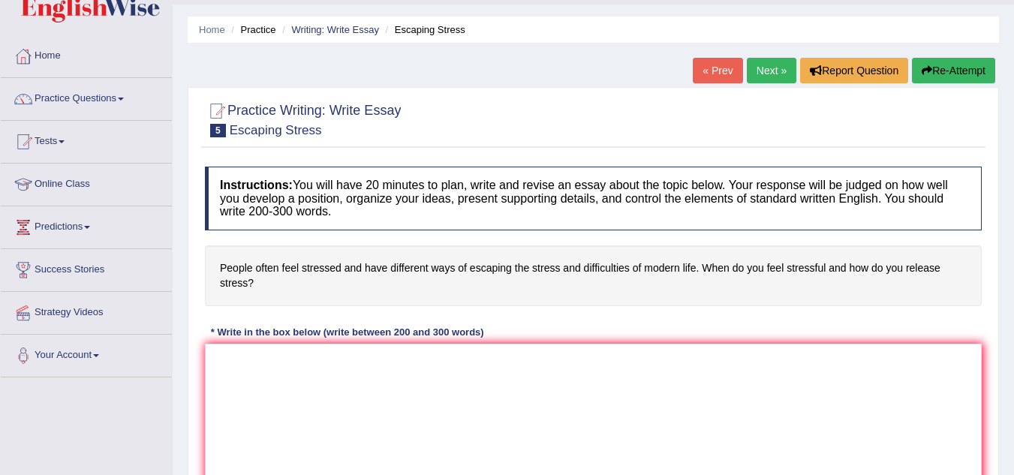 This screenshot has width=1014, height=475. Describe the element at coordinates (86, 225) in the screenshot. I see `a: Predictions` at that location.